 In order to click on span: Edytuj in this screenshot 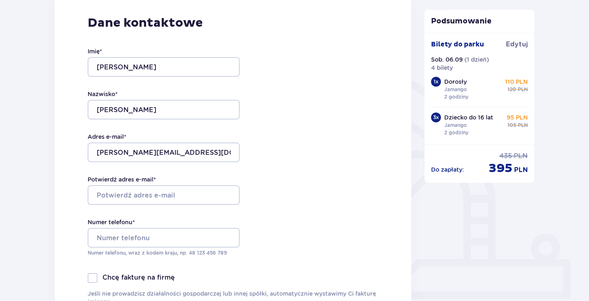, I will do `click(516, 44)`.